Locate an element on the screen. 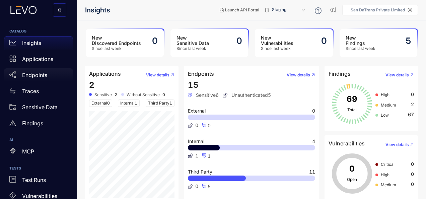 This screenshot has width=426, height=199. h3: New Findings is located at coordinates (360, 41).